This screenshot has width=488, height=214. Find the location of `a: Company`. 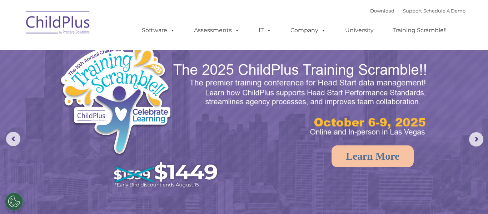

a: Company is located at coordinates (308, 30).